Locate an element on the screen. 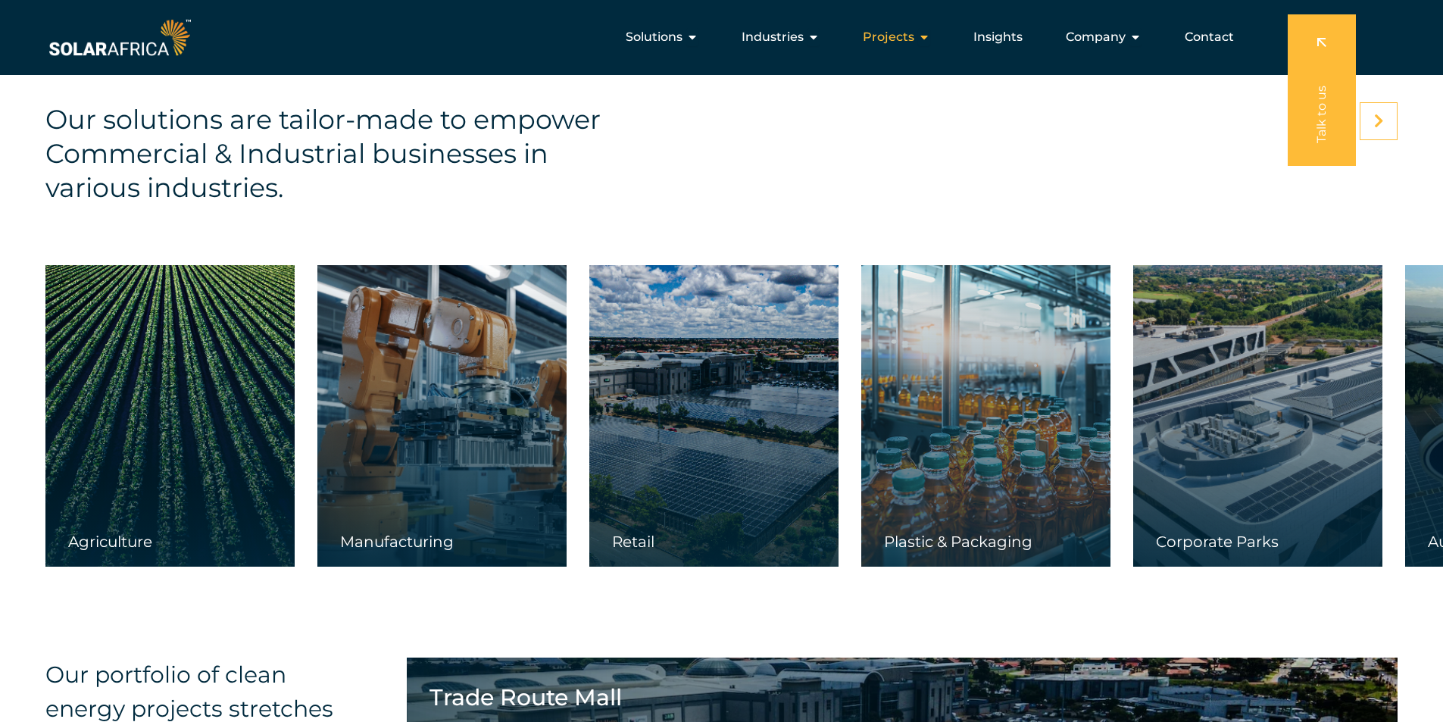 This screenshot has width=1443, height=722. span: Company is located at coordinates (1095, 37).